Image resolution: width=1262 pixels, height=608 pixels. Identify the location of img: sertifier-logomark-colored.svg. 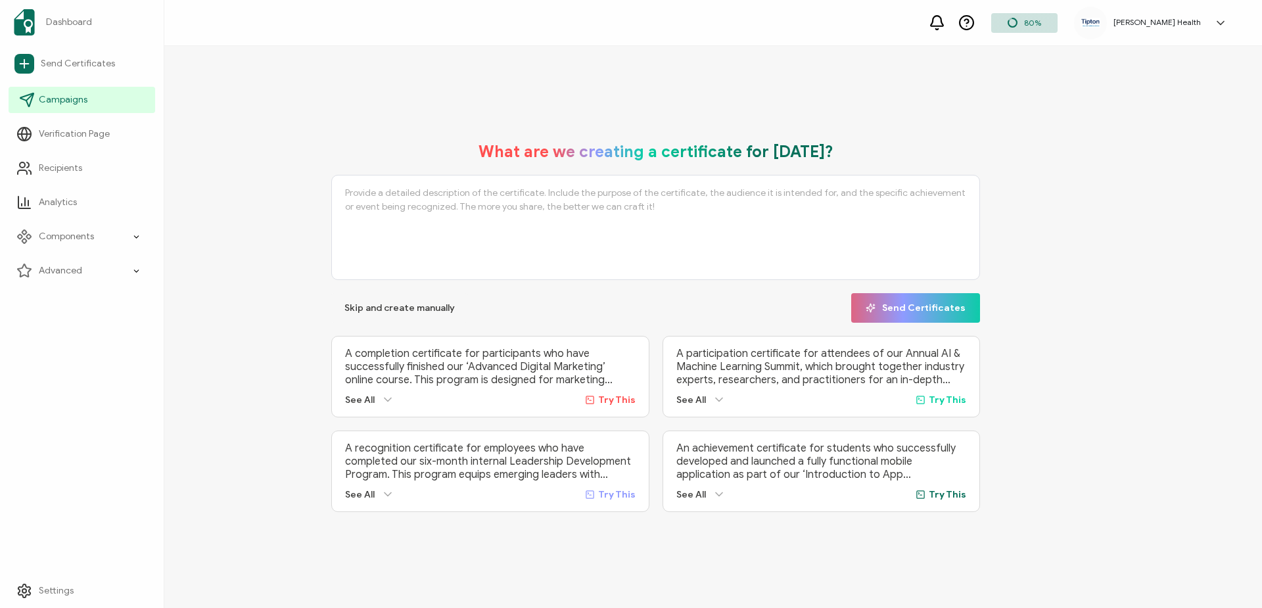
(24, 22).